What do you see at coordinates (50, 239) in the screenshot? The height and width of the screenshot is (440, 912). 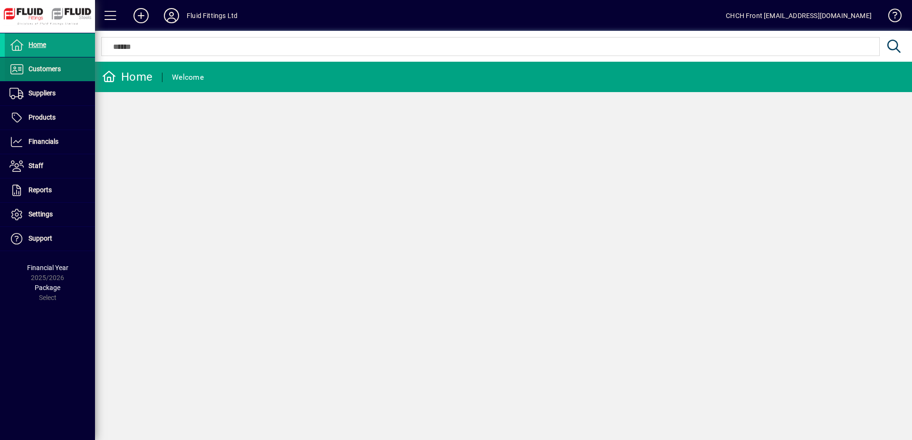 I see `a: Support` at bounding box center [50, 239].